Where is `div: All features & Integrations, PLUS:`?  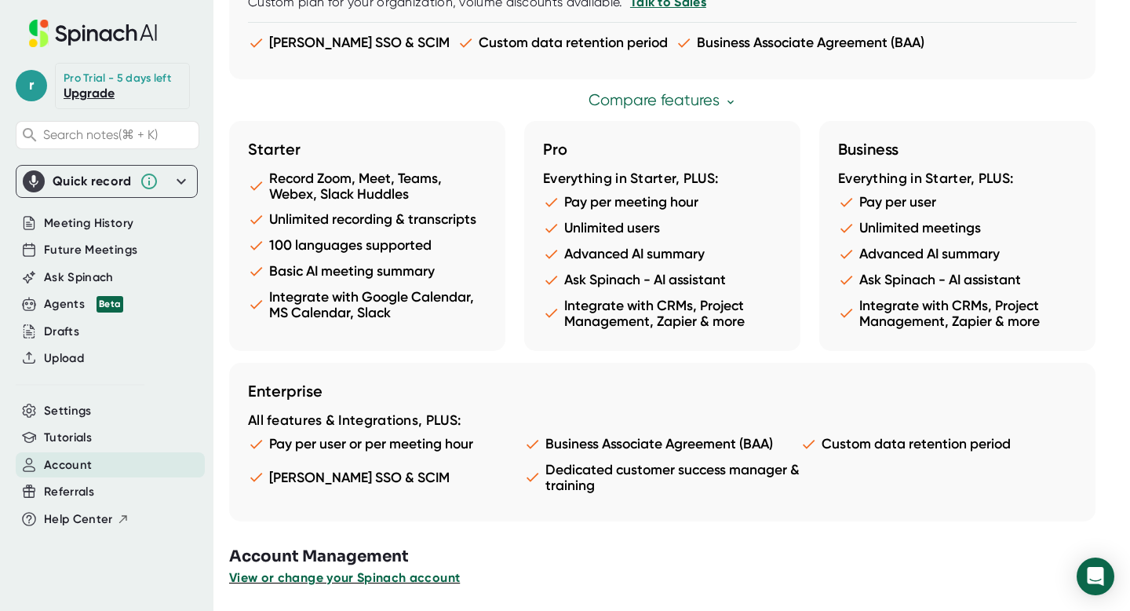 div: All features & Integrations, PLUS: is located at coordinates (662, 421).